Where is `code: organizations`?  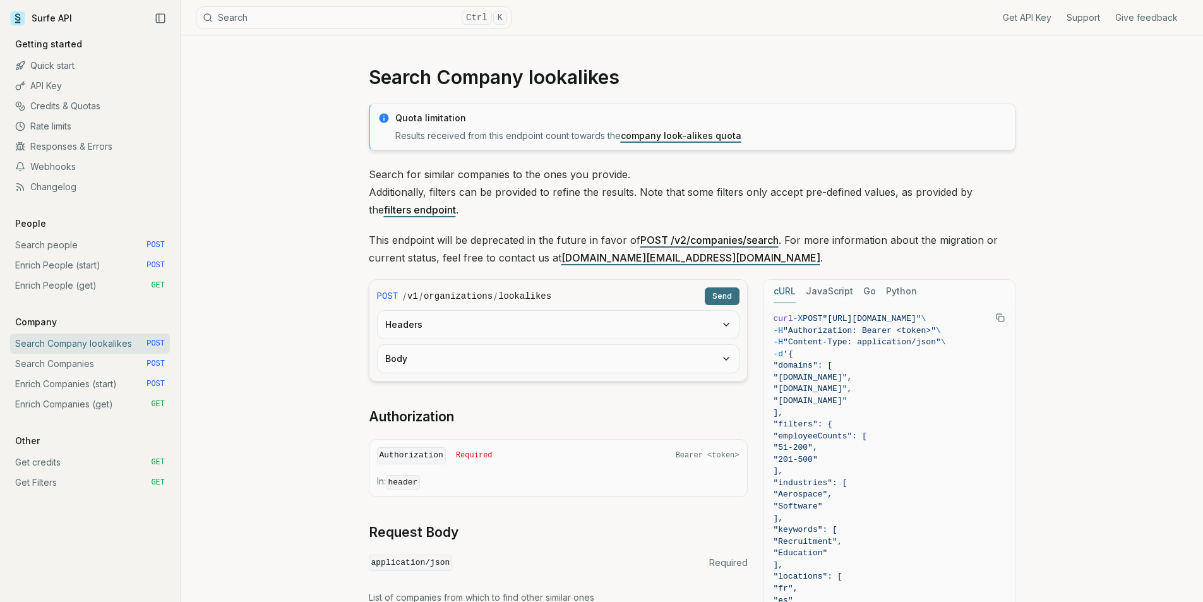 code: organizations is located at coordinates (458, 296).